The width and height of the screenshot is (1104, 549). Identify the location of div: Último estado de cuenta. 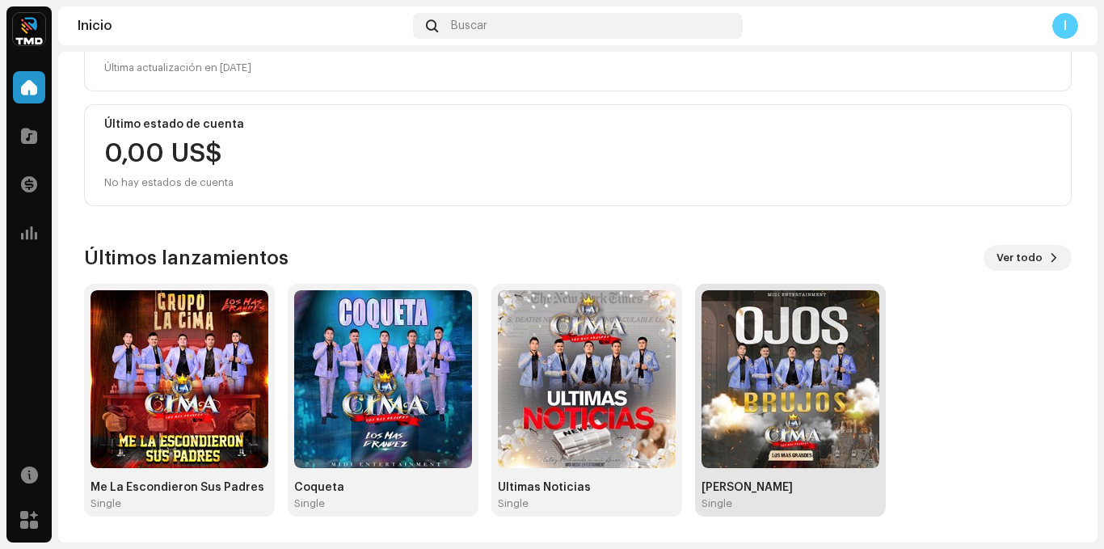
(578, 124).